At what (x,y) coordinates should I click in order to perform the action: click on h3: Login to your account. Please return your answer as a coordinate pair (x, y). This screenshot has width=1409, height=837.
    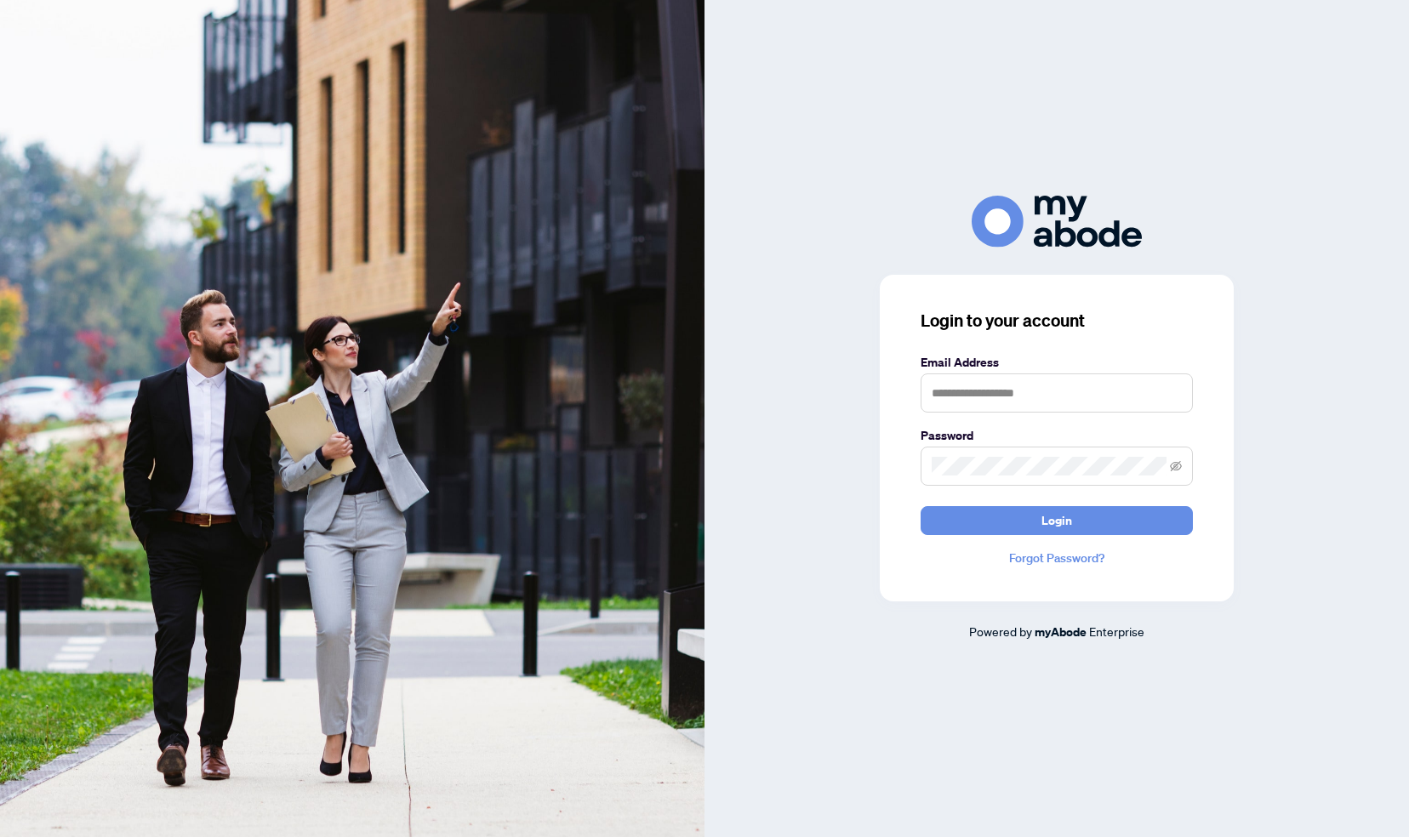
    Looking at the image, I should click on (1057, 321).